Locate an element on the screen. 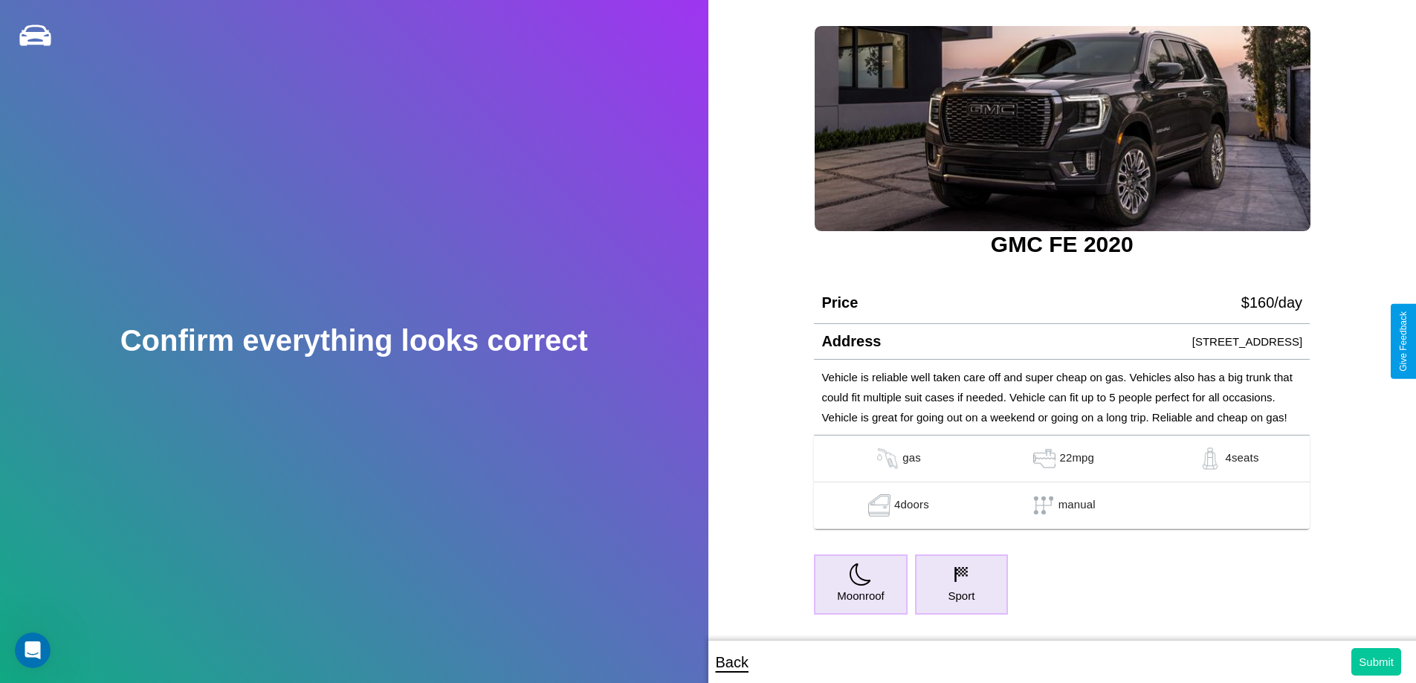 The width and height of the screenshot is (1416, 683). p: $ 160 /day is located at coordinates (1272, 303).